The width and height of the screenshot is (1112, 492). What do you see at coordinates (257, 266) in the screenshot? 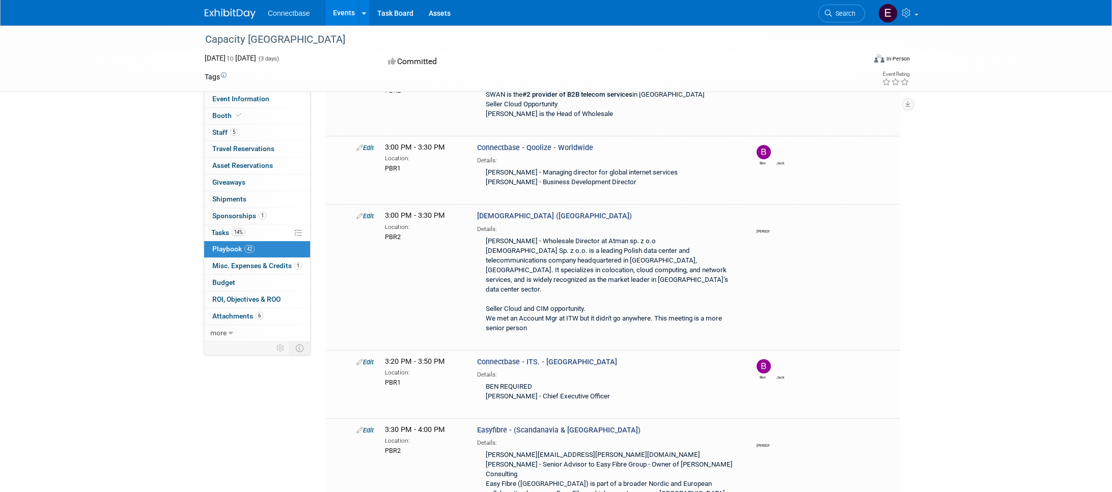
I see `a: Misc. Expenses & Credits1` at bounding box center [257, 266].